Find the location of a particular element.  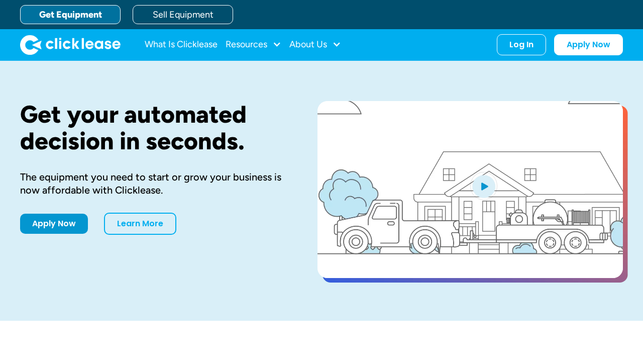

a: open lightbox is located at coordinates (471, 190).